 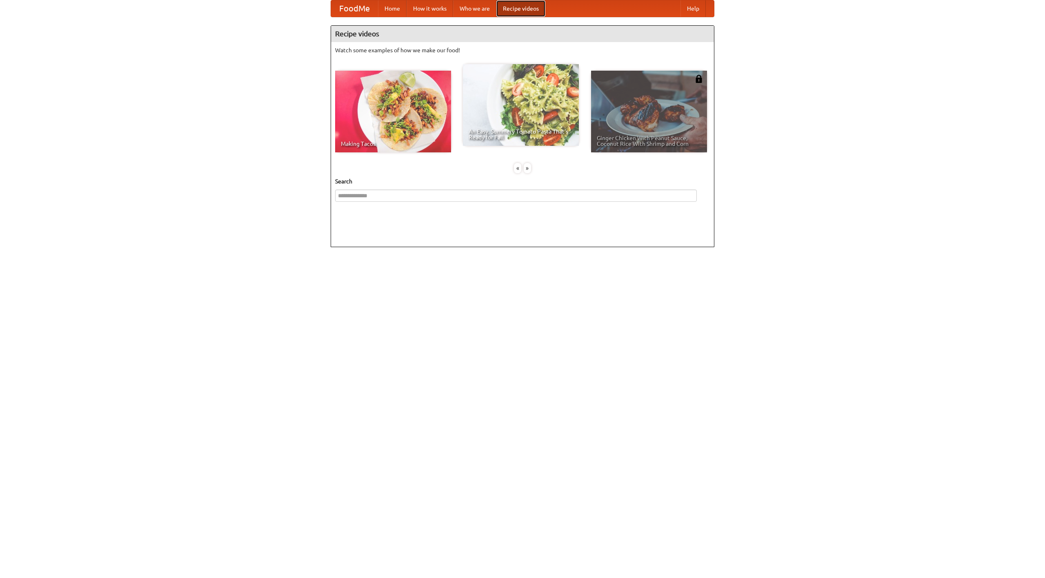 I want to click on a: Making Tacos, so click(x=393, y=111).